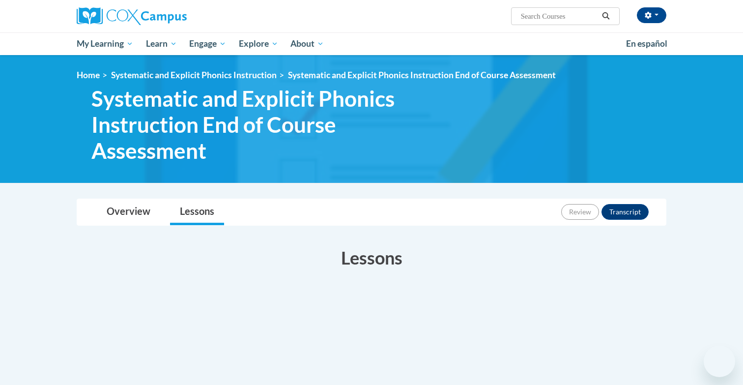  I want to click on a: Home, so click(88, 75).